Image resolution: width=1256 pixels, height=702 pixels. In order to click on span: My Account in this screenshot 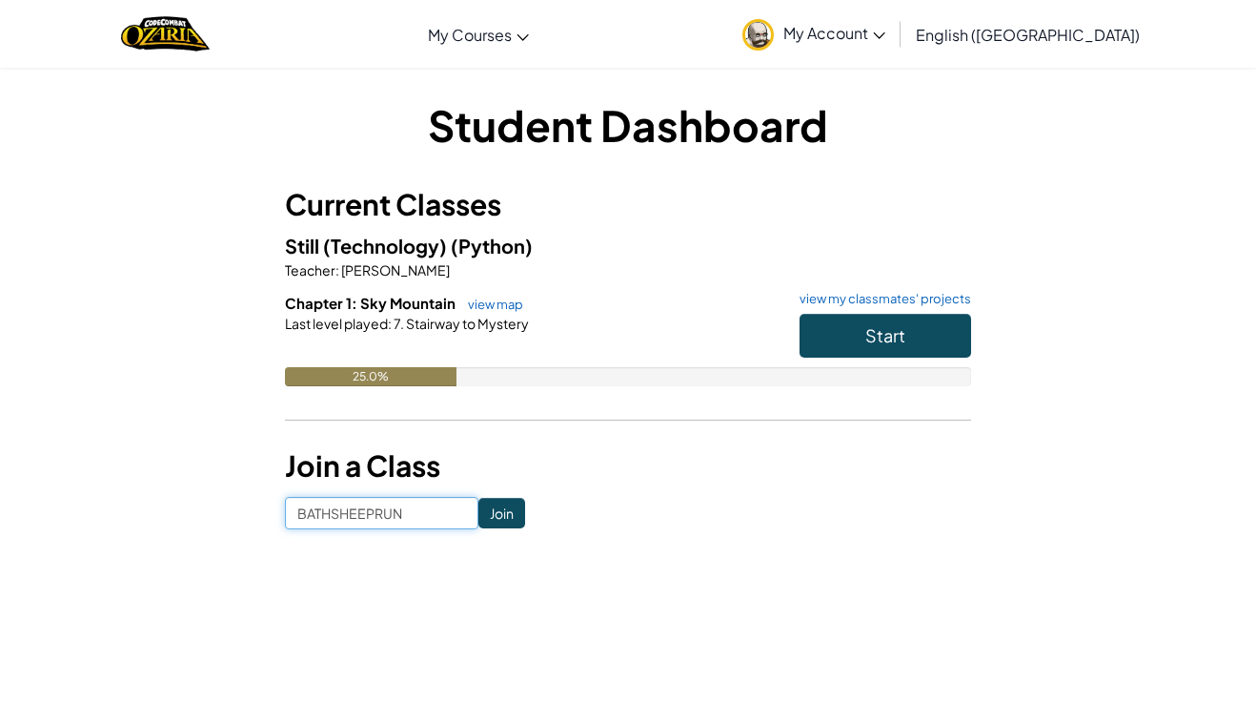, I will do `click(834, 32)`.